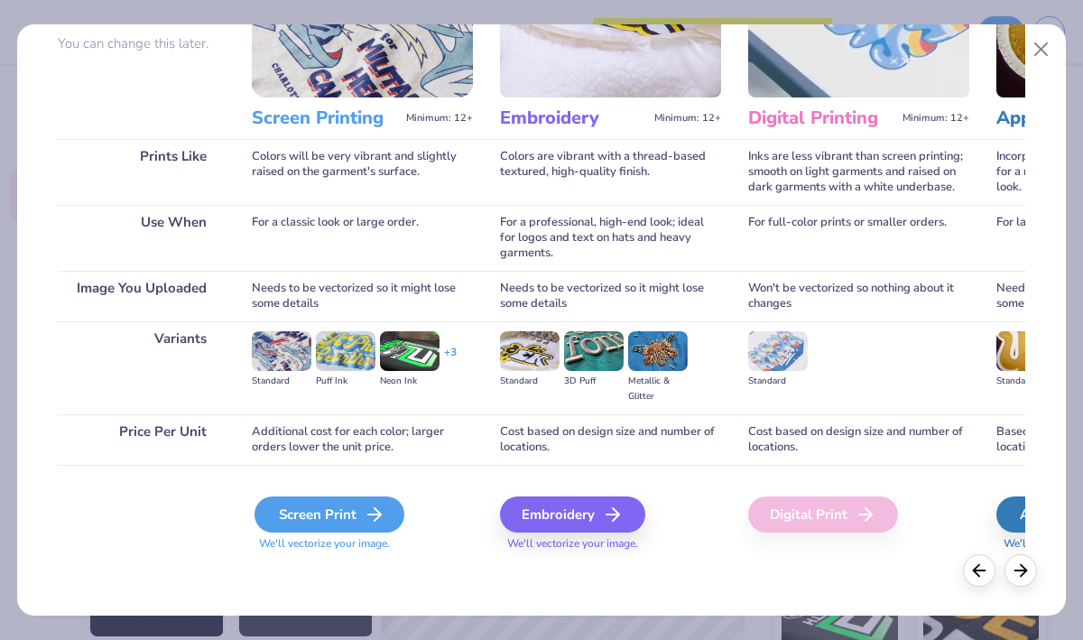  Describe the element at coordinates (610, 237) in the screenshot. I see `div: For a professional, high-end look; ideal for logos and text on hats and heavy garments.` at that location.